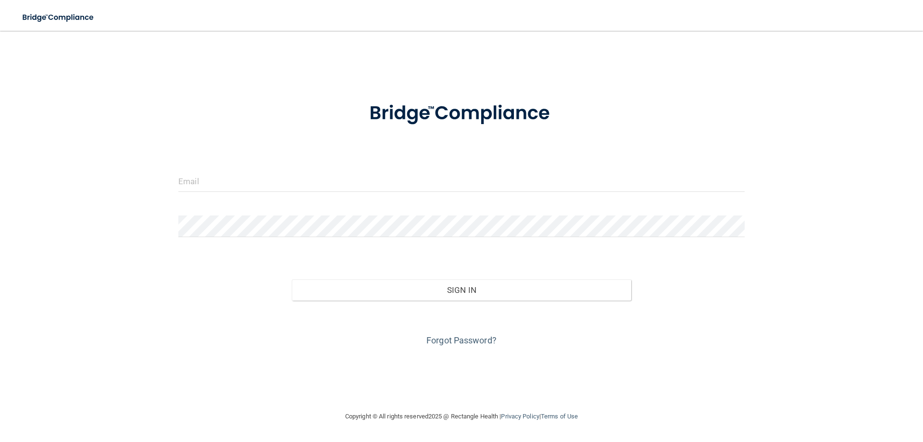  I want to click on button: Sign In, so click(462, 290).